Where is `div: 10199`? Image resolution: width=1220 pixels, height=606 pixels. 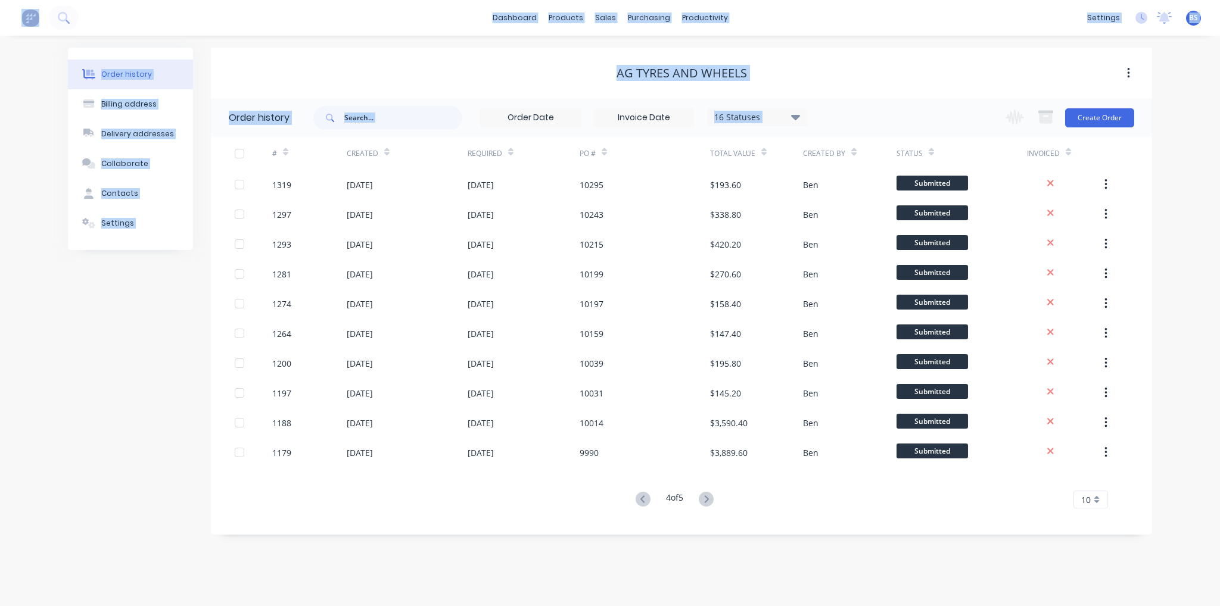 div: 10199 is located at coordinates (591, 274).